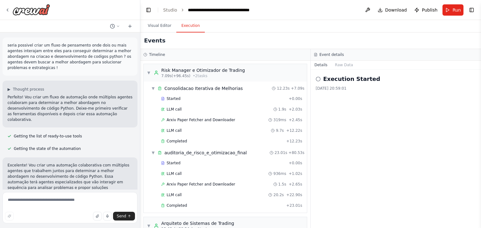 The image size is (481, 228). What do you see at coordinates (48, 136) in the screenshot?
I see `span: Getting the list of ready-to-use tools` at bounding box center [48, 136].